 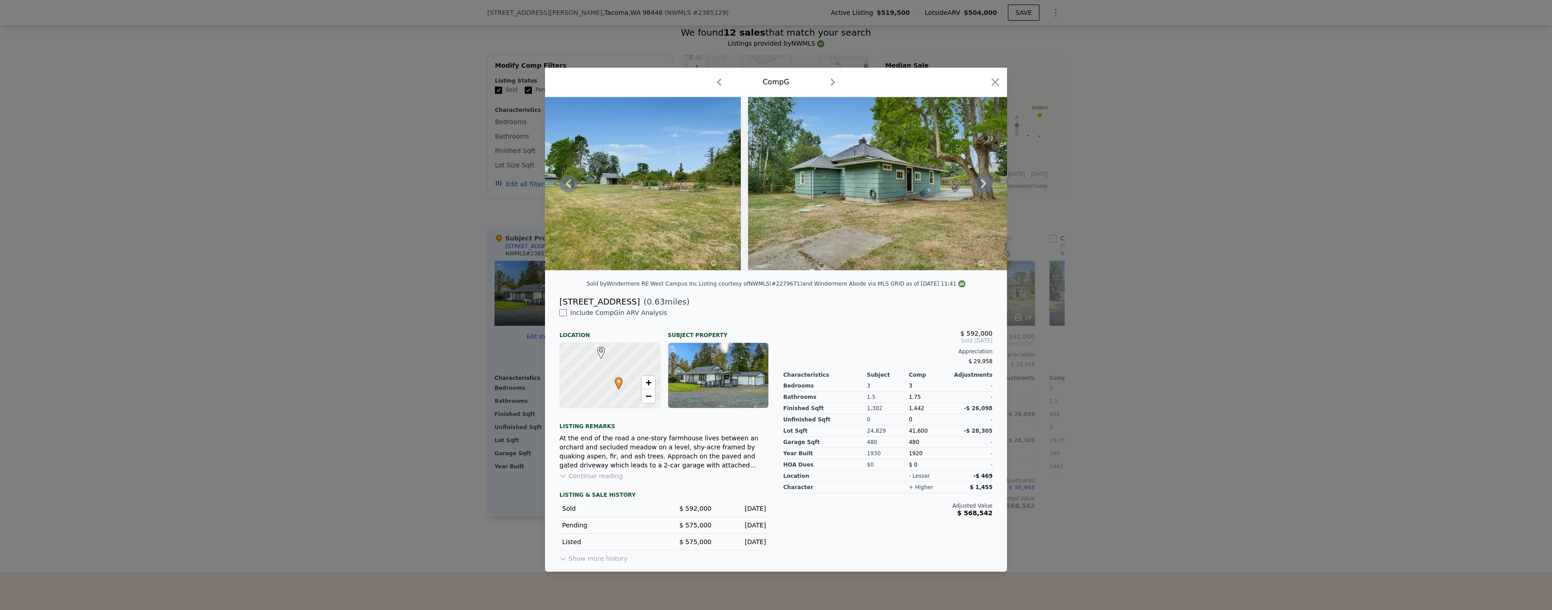 What do you see at coordinates (610, 332) in the screenshot?
I see `div: Location` at bounding box center [610, 332].